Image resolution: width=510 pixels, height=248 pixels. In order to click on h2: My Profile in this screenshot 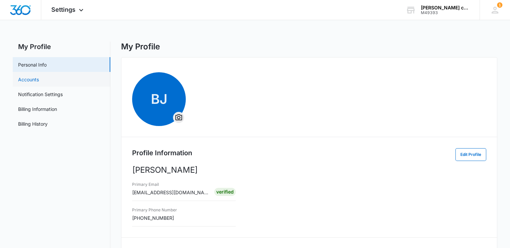, I will do `click(61, 47)`.